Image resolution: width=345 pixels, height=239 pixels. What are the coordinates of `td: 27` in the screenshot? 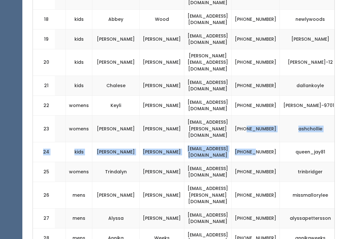 It's located at (44, 218).